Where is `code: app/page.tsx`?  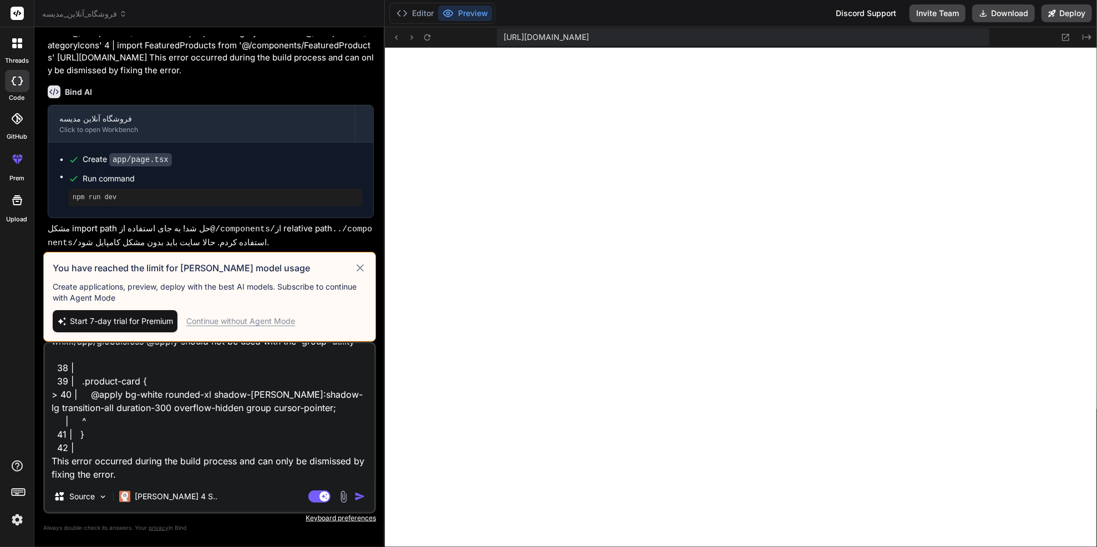
code: app/page.tsx is located at coordinates (140, 160).